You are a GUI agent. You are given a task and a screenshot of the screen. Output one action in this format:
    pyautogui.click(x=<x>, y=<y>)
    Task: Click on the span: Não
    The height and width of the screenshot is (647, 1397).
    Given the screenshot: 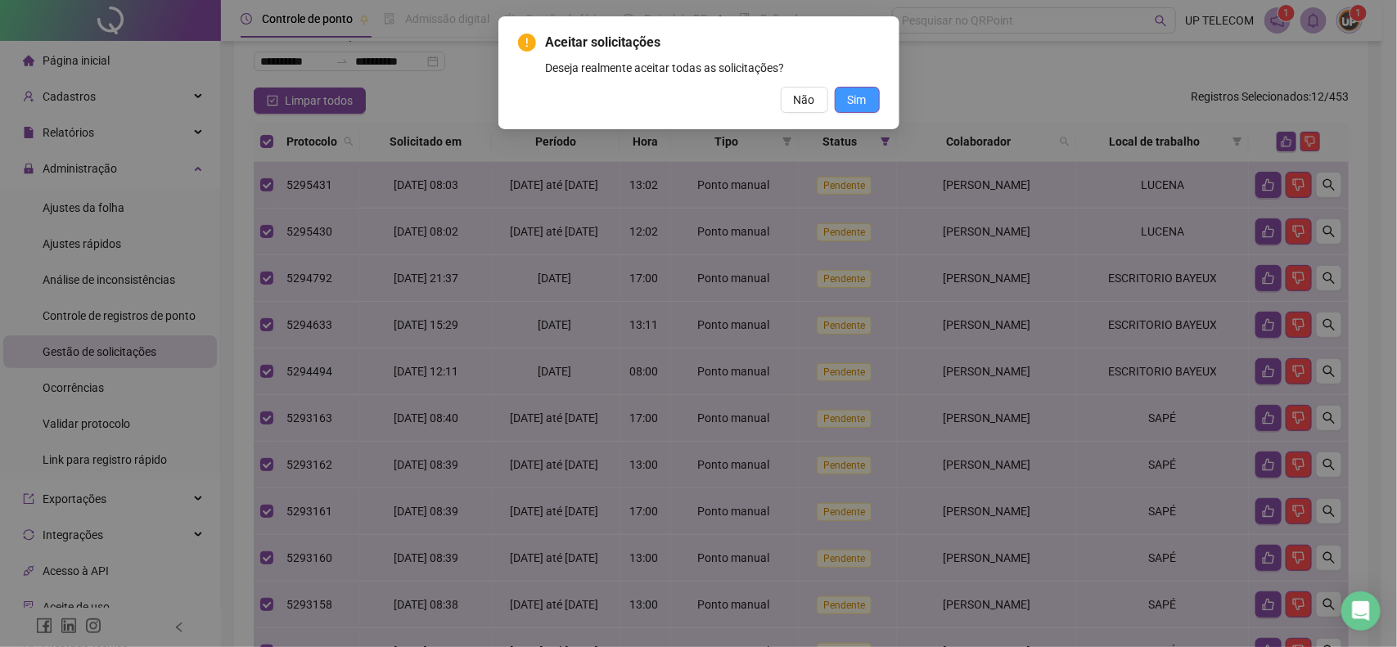 What is the action you would take?
    pyautogui.click(x=804, y=100)
    